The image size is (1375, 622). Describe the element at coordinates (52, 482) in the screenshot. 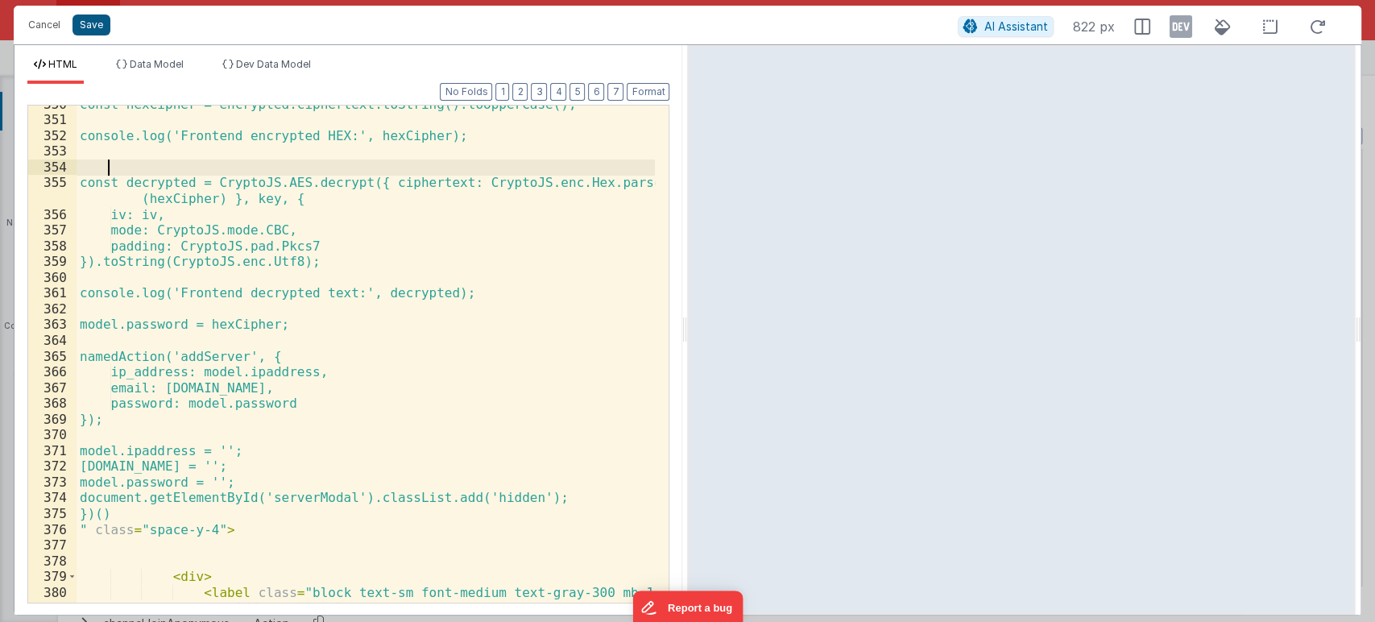

I see `div: 373` at that location.